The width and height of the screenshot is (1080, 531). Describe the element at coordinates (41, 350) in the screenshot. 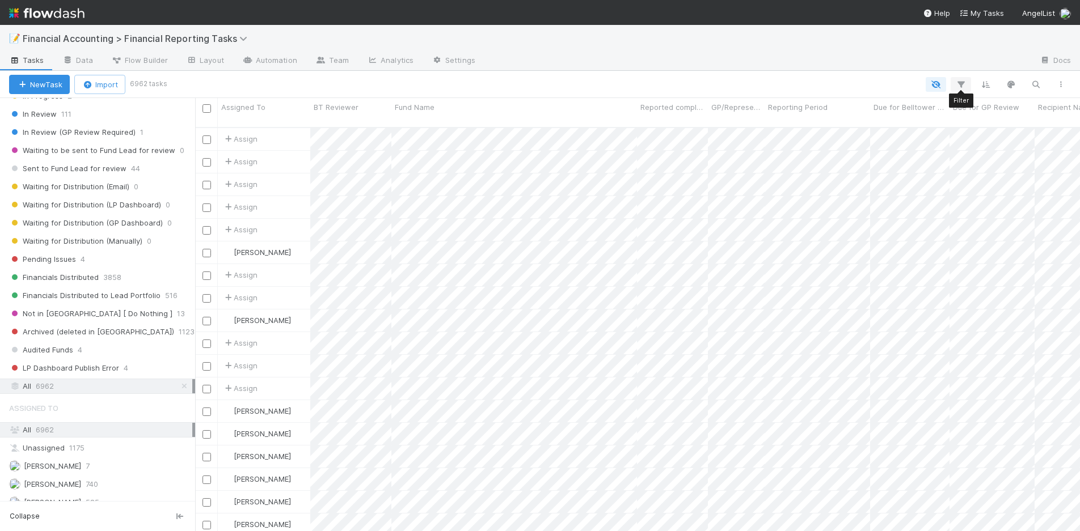

I see `span: Audited Funds` at that location.